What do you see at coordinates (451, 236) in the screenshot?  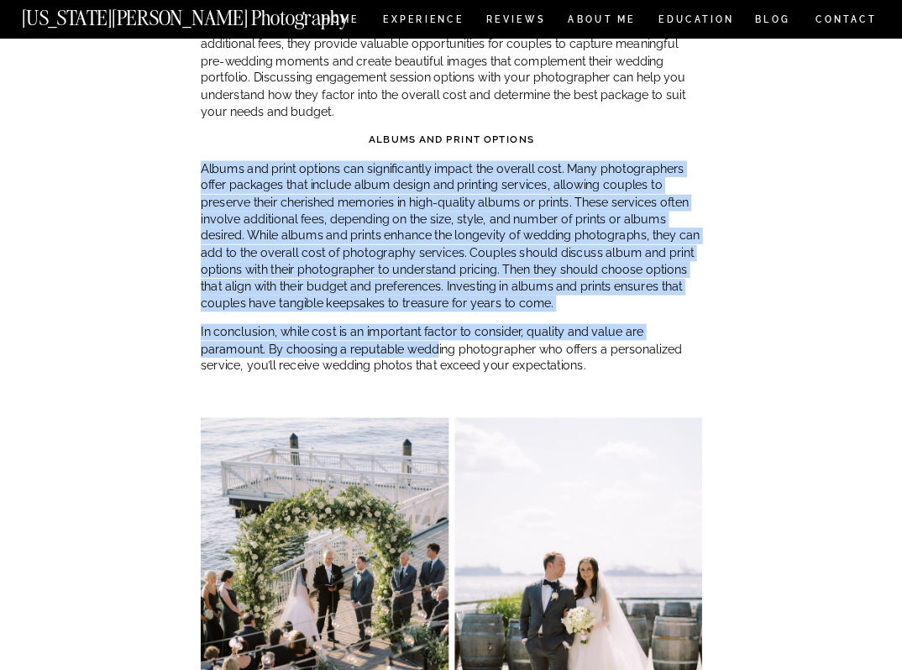 I see `p: Albums and print options can significantly impact the overall cost. Many photographers offer pack...` at bounding box center [451, 236].